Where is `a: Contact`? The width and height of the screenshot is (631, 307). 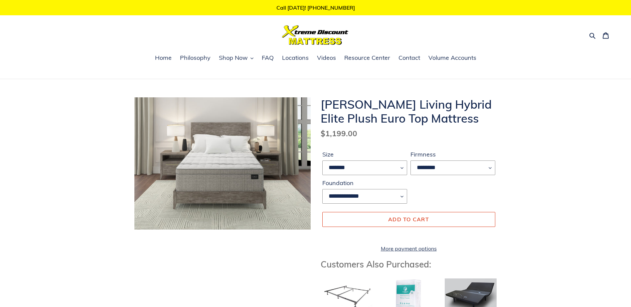
a: Contact is located at coordinates (409, 58).